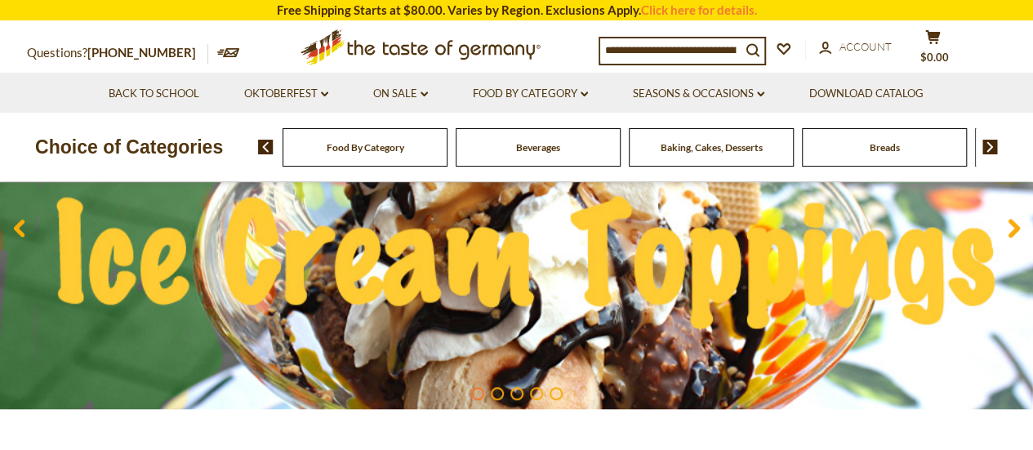 The height and width of the screenshot is (450, 1033). I want to click on a: Breads, so click(884, 147).